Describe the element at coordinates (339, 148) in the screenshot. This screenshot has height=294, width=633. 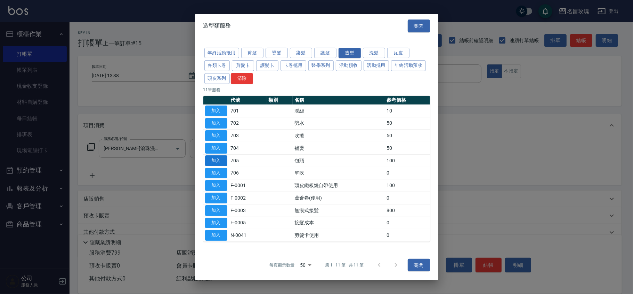
I see `td: 補燙` at that location.